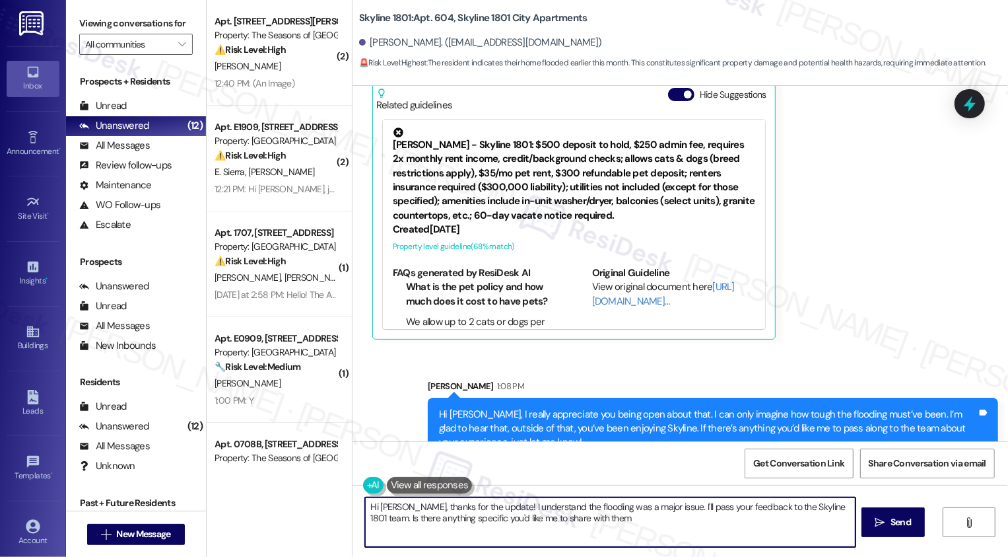  Describe the element at coordinates (32, 23) in the screenshot. I see `img: ResiDesk Logo` at that location.